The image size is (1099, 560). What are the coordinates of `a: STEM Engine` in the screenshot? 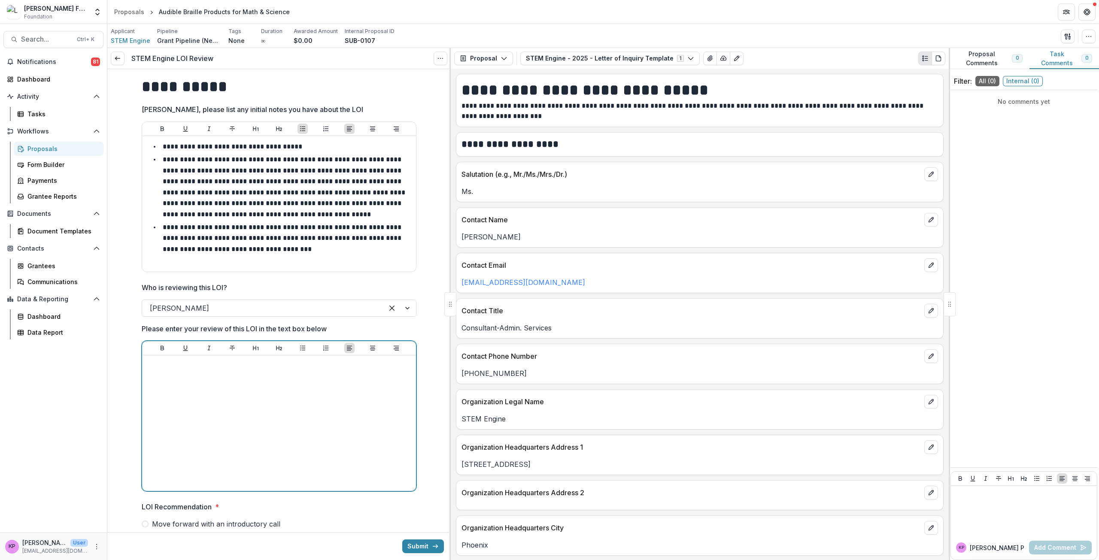 It's located at (130, 40).